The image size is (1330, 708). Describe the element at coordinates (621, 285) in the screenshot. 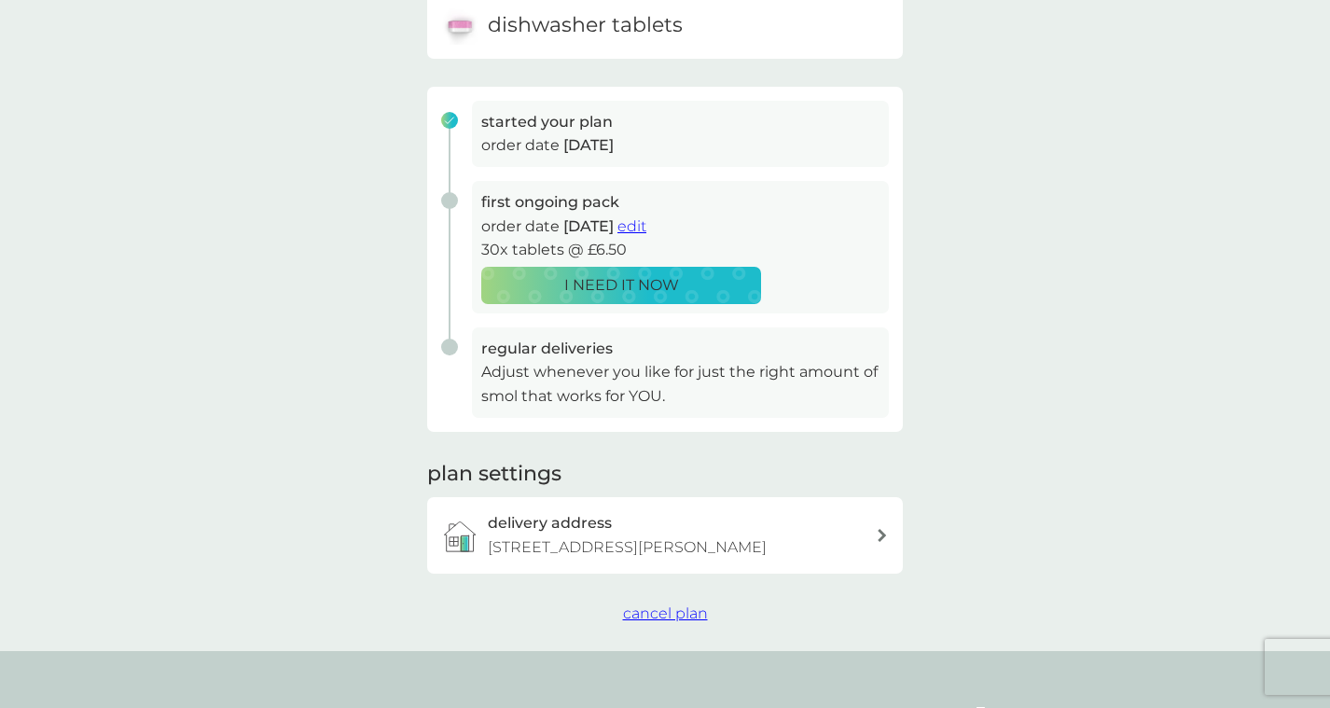

I see `button: I NEED IT NOW` at that location.